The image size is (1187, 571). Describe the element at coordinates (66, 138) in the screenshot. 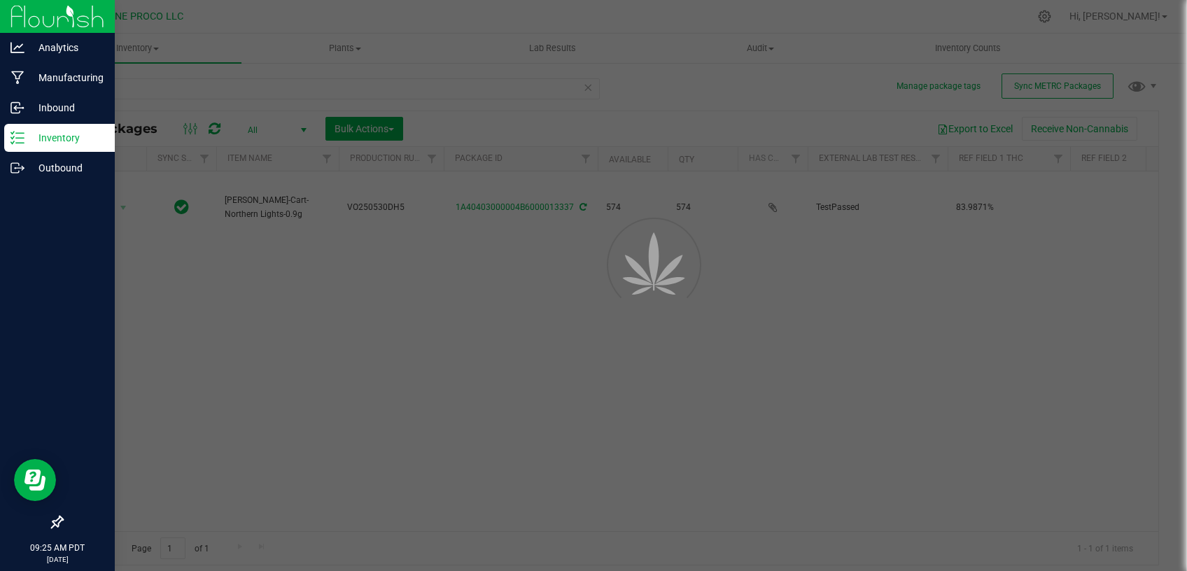

I see `p: Inventory` at that location.